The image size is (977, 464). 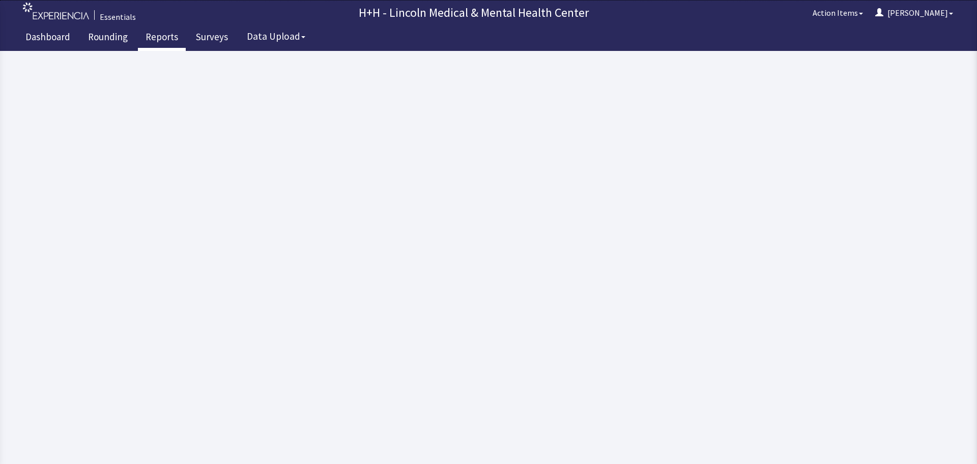 What do you see at coordinates (108, 38) in the screenshot?
I see `a: Rounding` at bounding box center [108, 38].